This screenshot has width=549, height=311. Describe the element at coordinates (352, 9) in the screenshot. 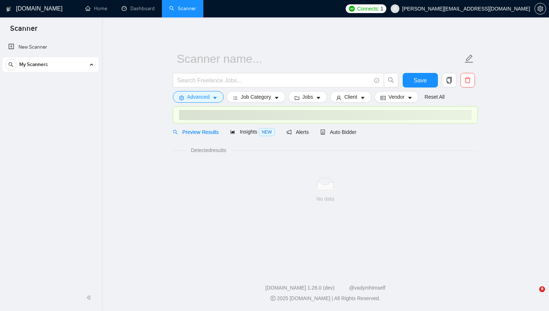

I see `img: upwork-logo.png` at that location.